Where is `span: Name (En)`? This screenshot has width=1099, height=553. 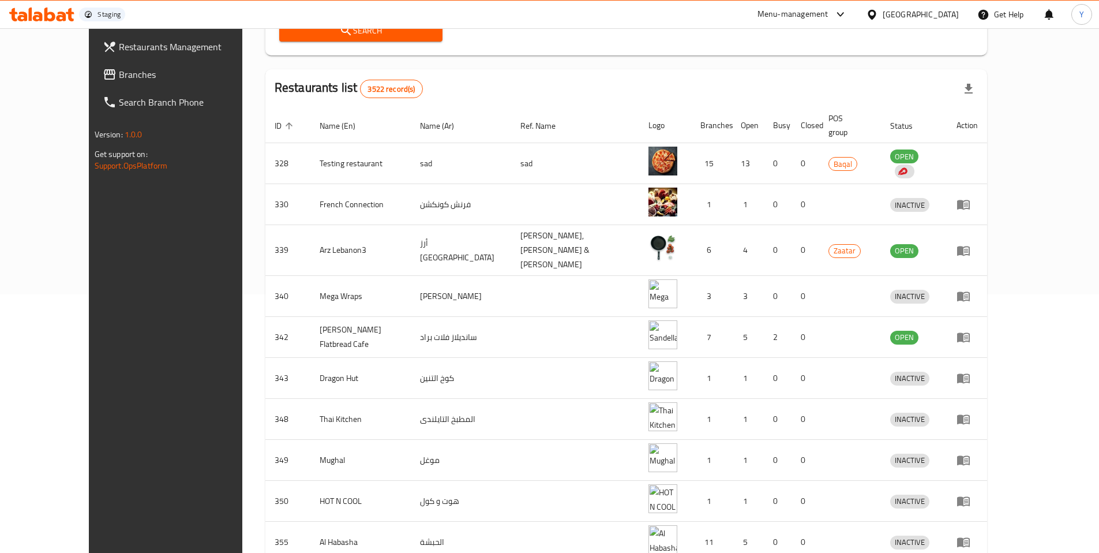
span: Name (En) is located at coordinates (345, 126).